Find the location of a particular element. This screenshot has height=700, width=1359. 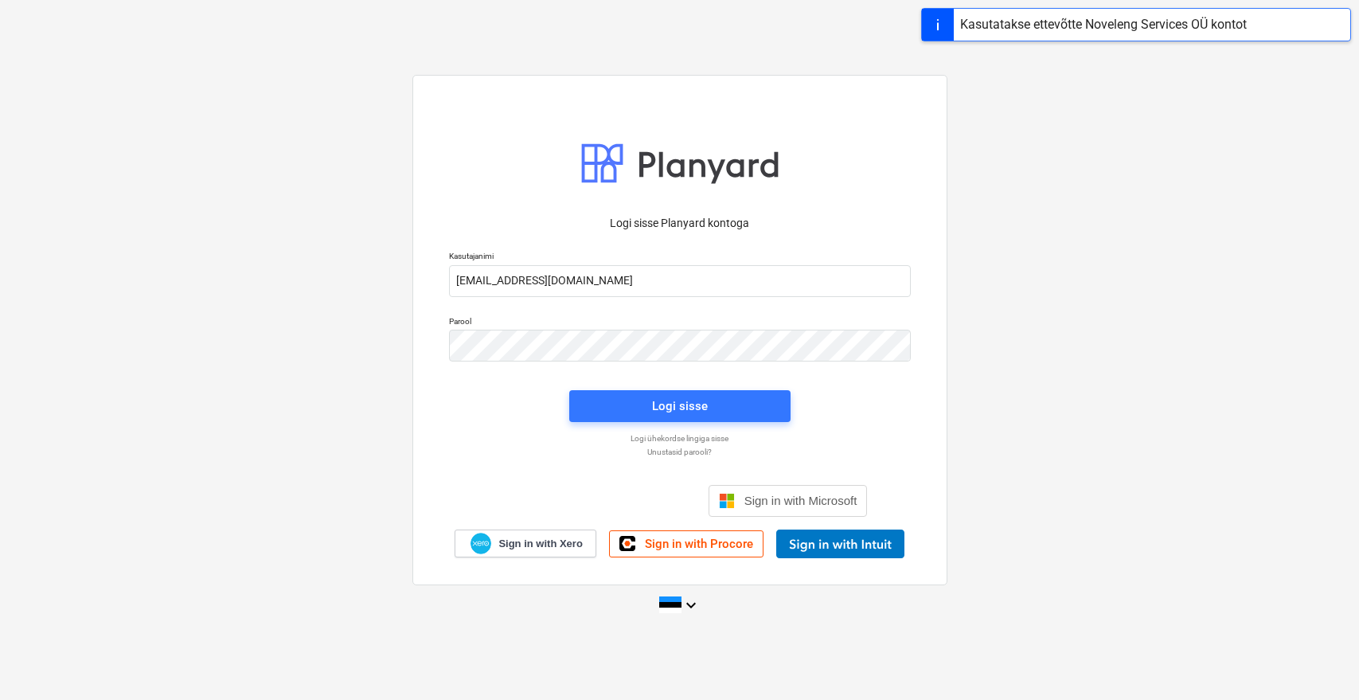

span: Sign in with Microsoft is located at coordinates (801, 500).